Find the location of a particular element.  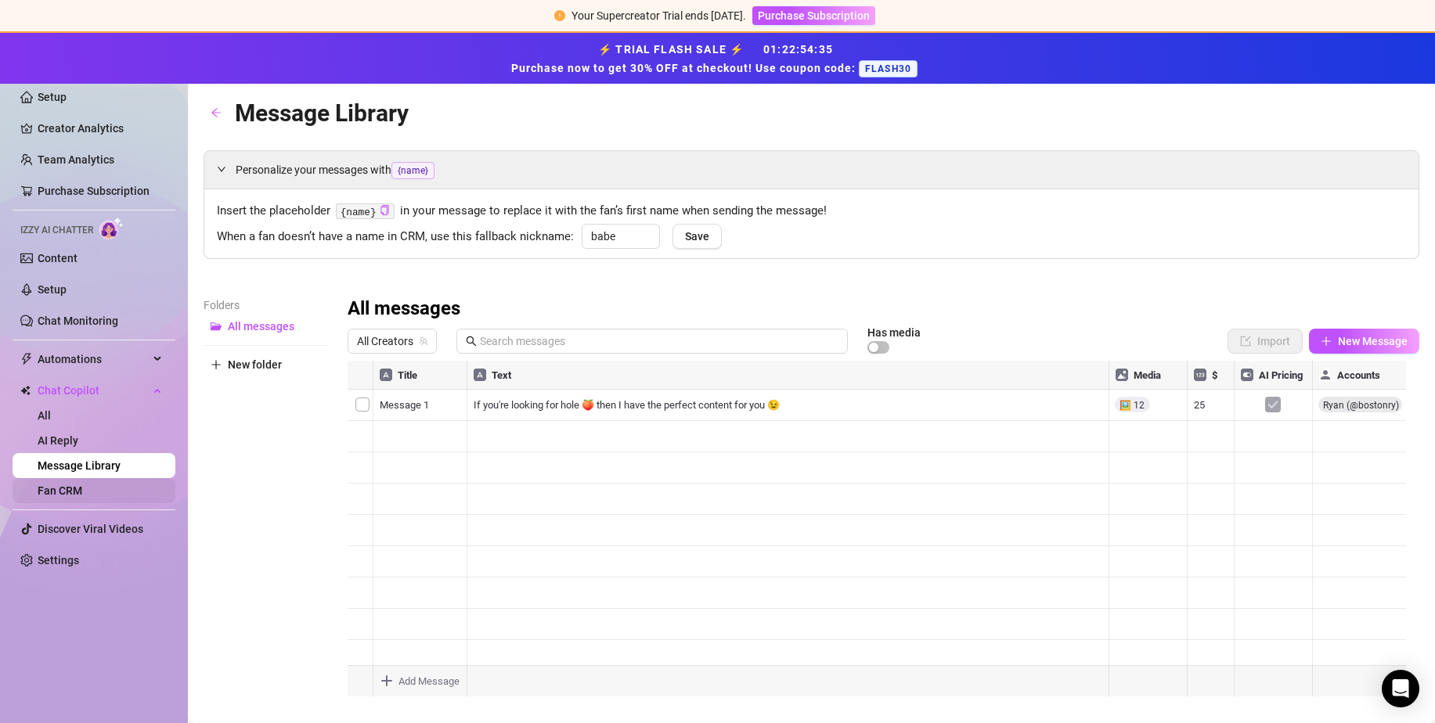

button: Import is located at coordinates (1265, 341).